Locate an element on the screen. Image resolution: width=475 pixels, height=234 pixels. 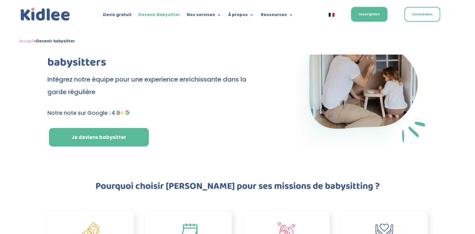
p: Notre note sur Google : 4.9 is located at coordinates (157, 113).